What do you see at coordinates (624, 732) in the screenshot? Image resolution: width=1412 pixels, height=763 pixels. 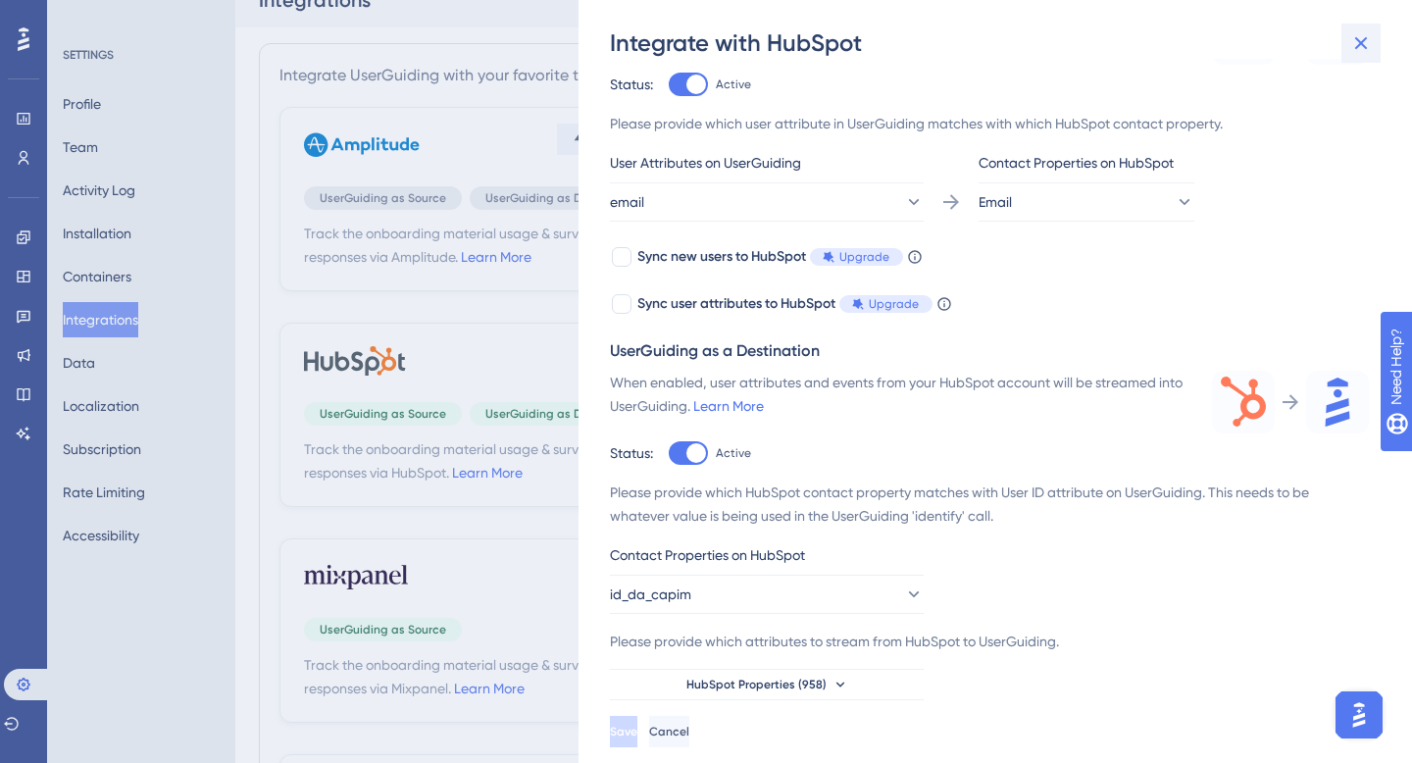 I see `button: Save` at bounding box center [624, 732].